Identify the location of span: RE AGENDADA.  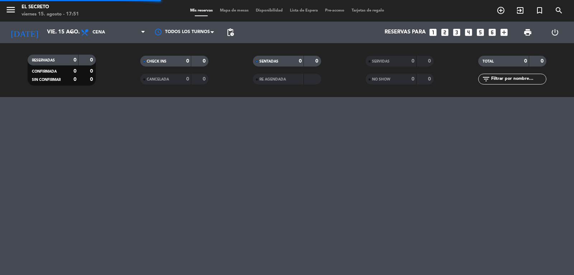
(273, 79).